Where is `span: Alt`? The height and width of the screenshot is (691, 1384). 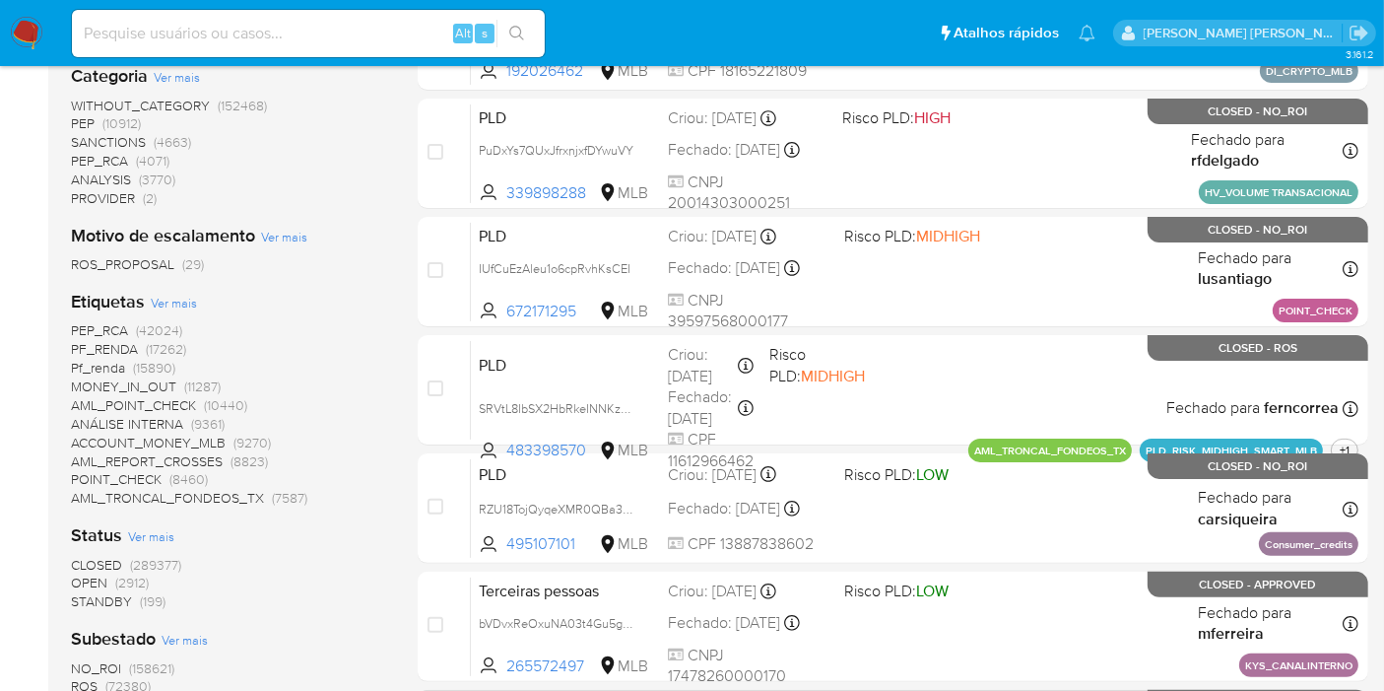
span: Alt is located at coordinates (463, 33).